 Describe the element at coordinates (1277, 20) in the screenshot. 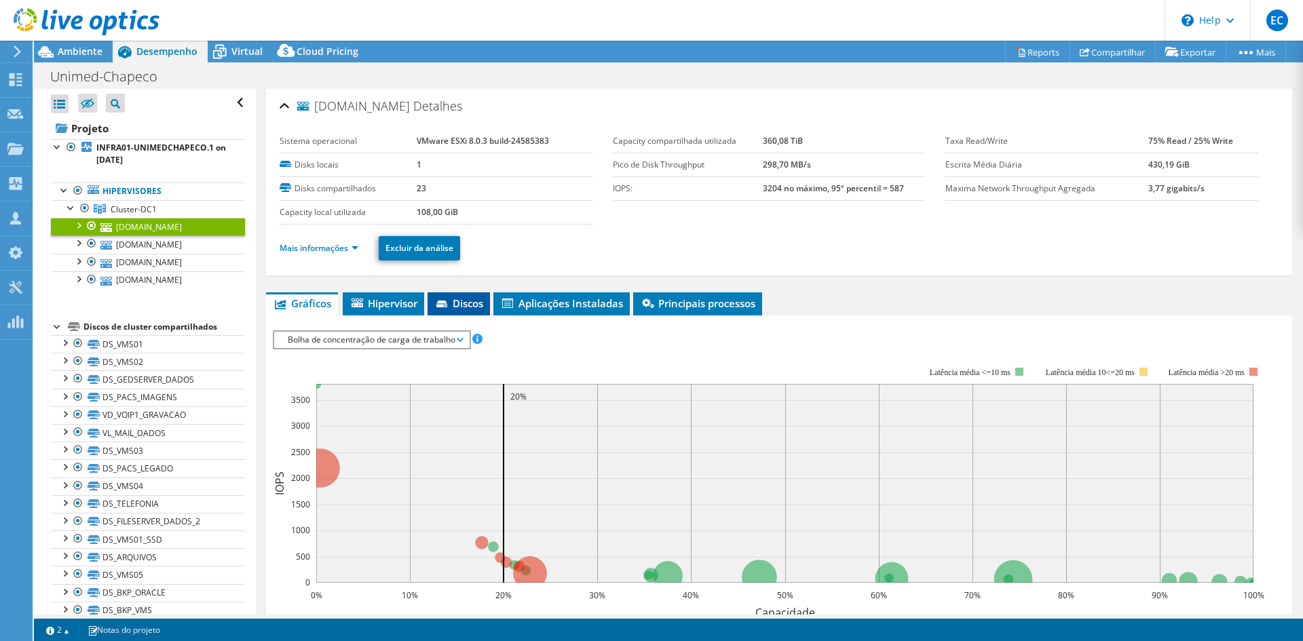

I see `span: EC` at that location.